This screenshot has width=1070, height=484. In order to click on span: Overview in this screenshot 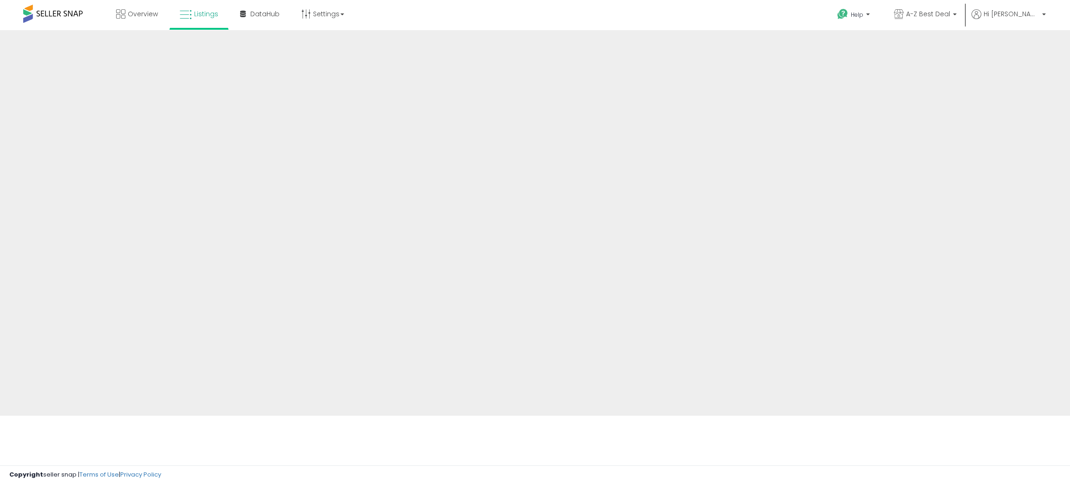, I will do `click(143, 14)`.